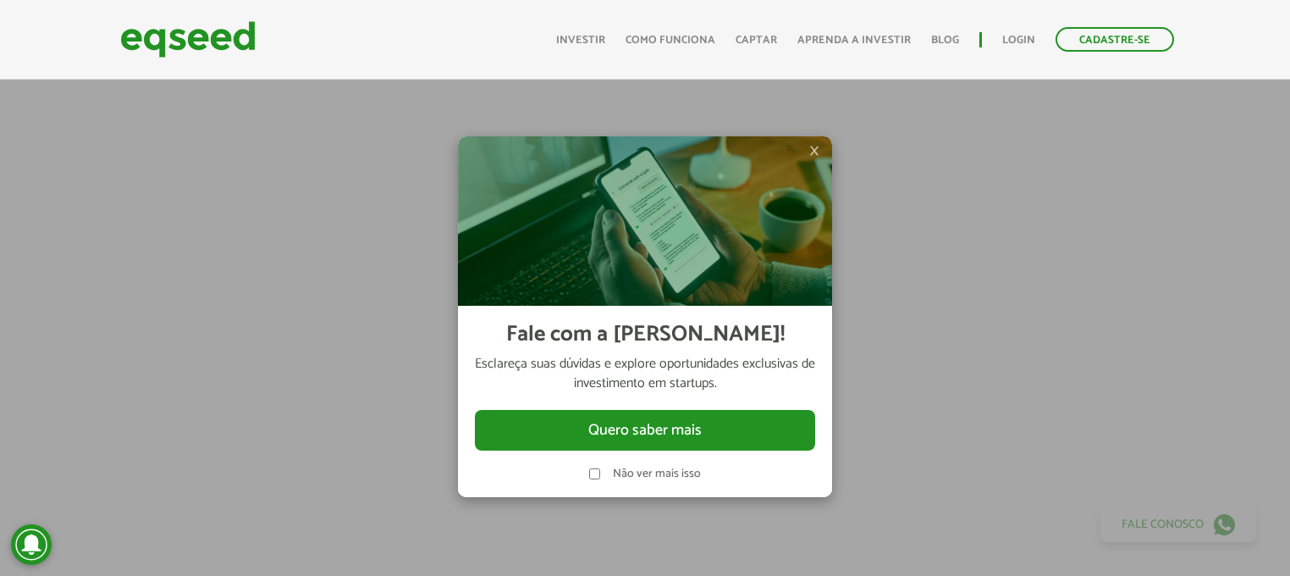 The width and height of the screenshot is (1290, 576). What do you see at coordinates (670, 40) in the screenshot?
I see `a: Como funciona` at bounding box center [670, 40].